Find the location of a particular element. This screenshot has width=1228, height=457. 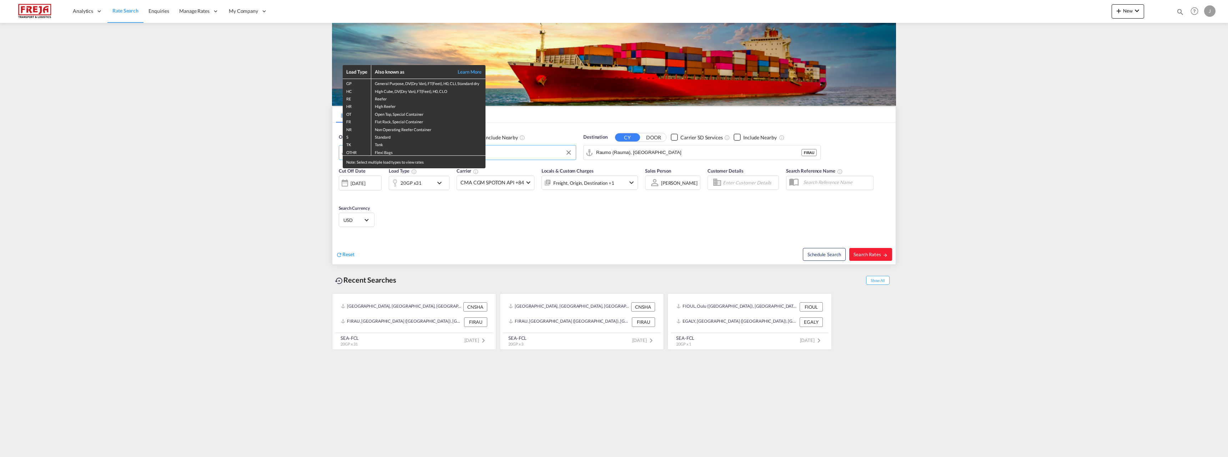

th: Load Type is located at coordinates (357, 72).